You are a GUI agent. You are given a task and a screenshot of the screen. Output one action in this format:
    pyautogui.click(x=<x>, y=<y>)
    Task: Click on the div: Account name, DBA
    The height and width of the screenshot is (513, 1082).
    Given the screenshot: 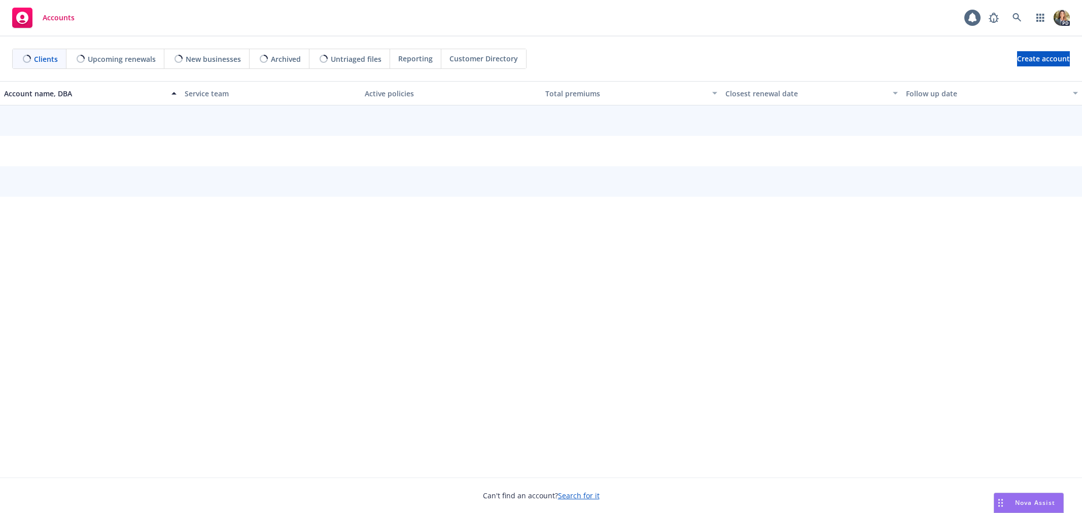 What is the action you would take?
    pyautogui.click(x=85, y=93)
    